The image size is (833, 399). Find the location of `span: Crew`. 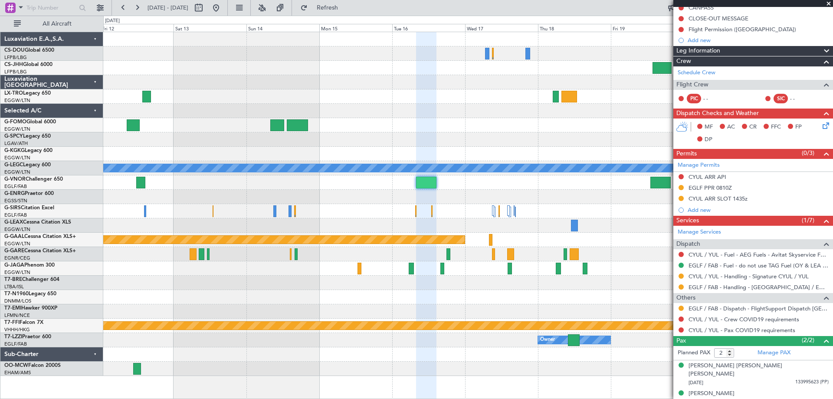

span: Crew is located at coordinates (684, 61).